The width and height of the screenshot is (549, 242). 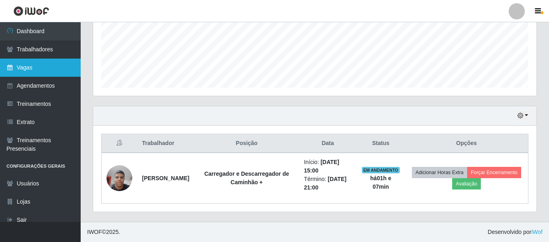 What do you see at coordinates (327, 166) in the screenshot?
I see `li: Início:` at bounding box center [327, 166].